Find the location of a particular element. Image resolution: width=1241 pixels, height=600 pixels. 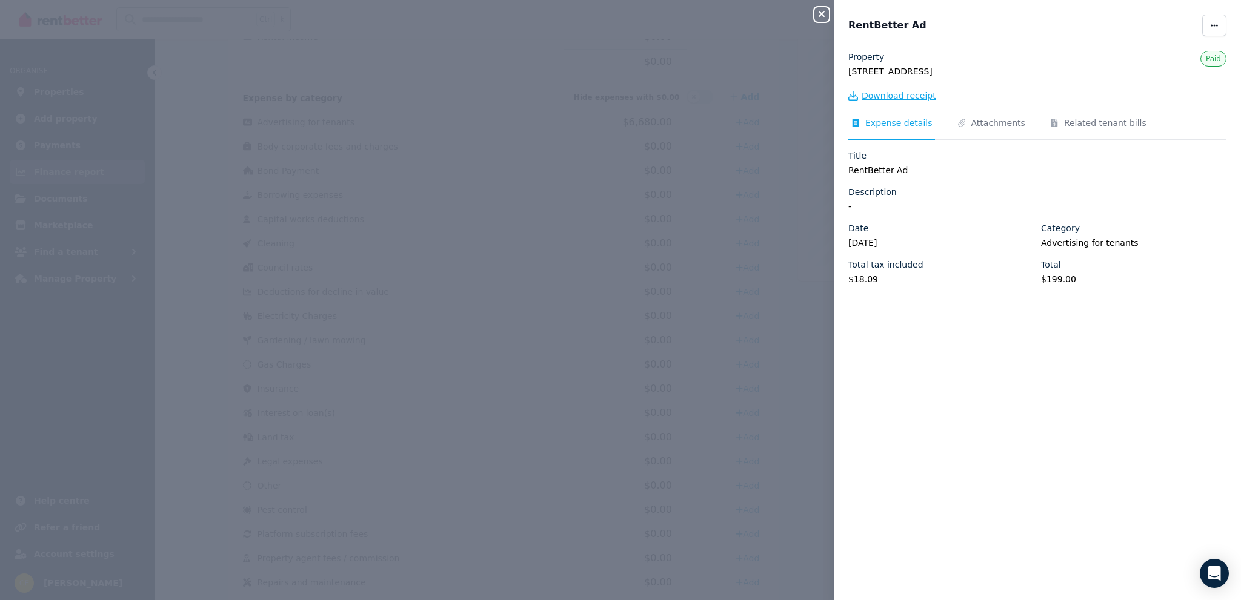

legend: $18.09 is located at coordinates (941, 279).